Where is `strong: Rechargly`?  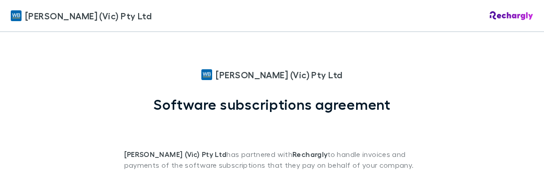 strong: Rechargly is located at coordinates (310, 154).